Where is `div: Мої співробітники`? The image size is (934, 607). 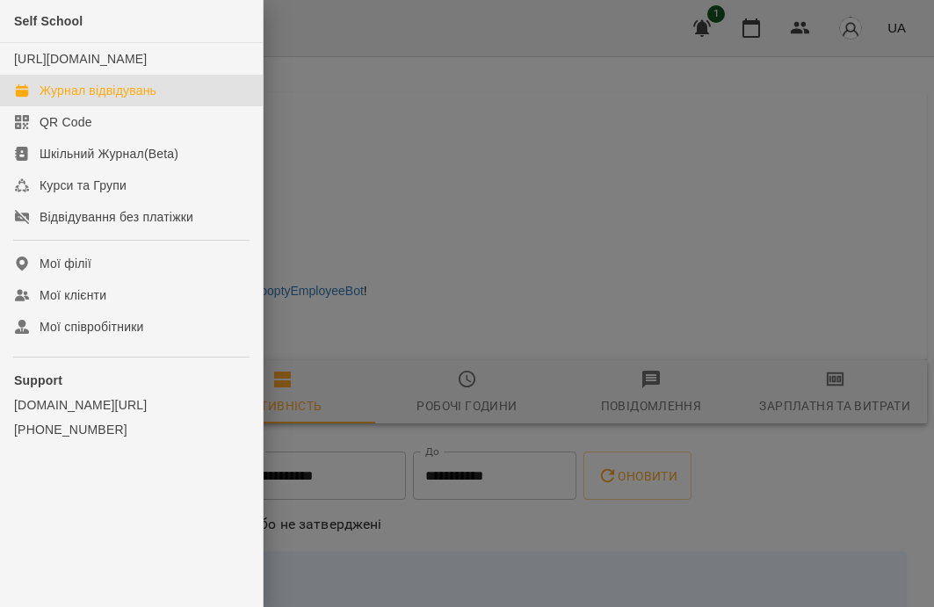 div: Мої співробітники is located at coordinates (91, 327).